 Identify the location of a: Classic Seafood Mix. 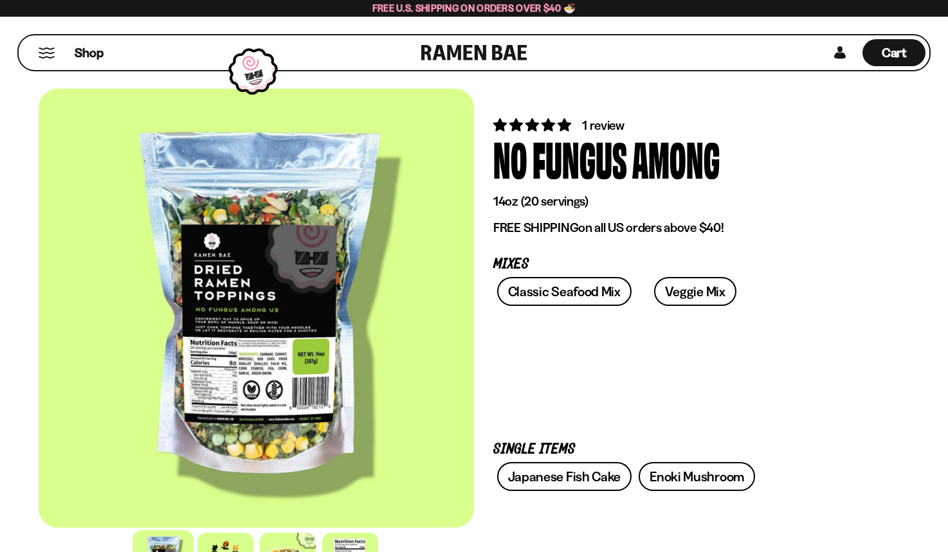
(564, 291).